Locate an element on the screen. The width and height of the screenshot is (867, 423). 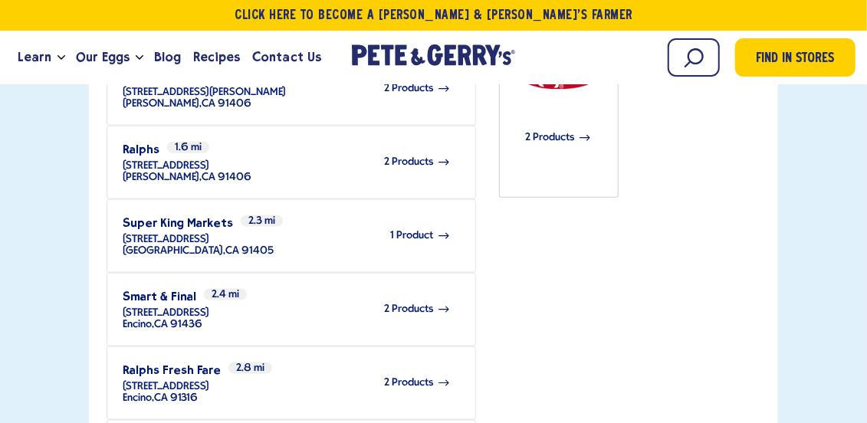
input: Search is located at coordinates (694, 58).